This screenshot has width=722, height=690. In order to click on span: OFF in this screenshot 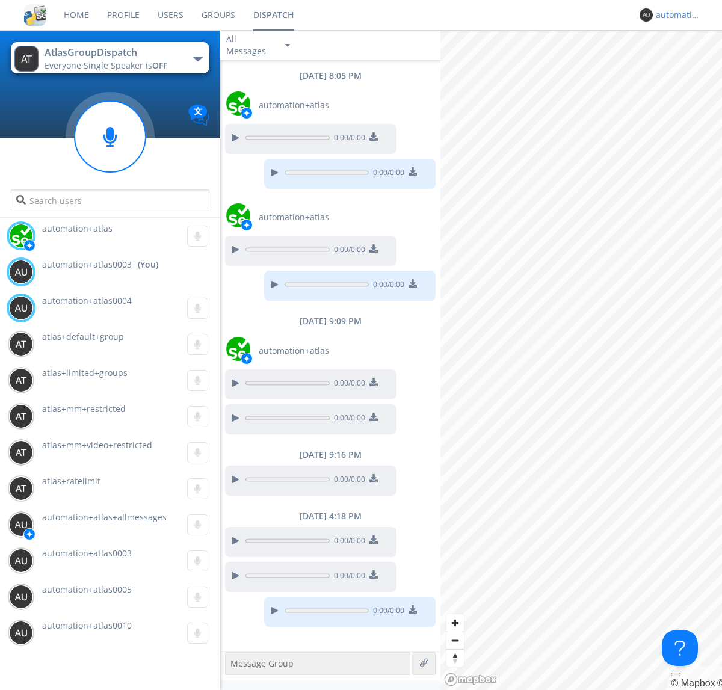, I will do `click(160, 65)`.